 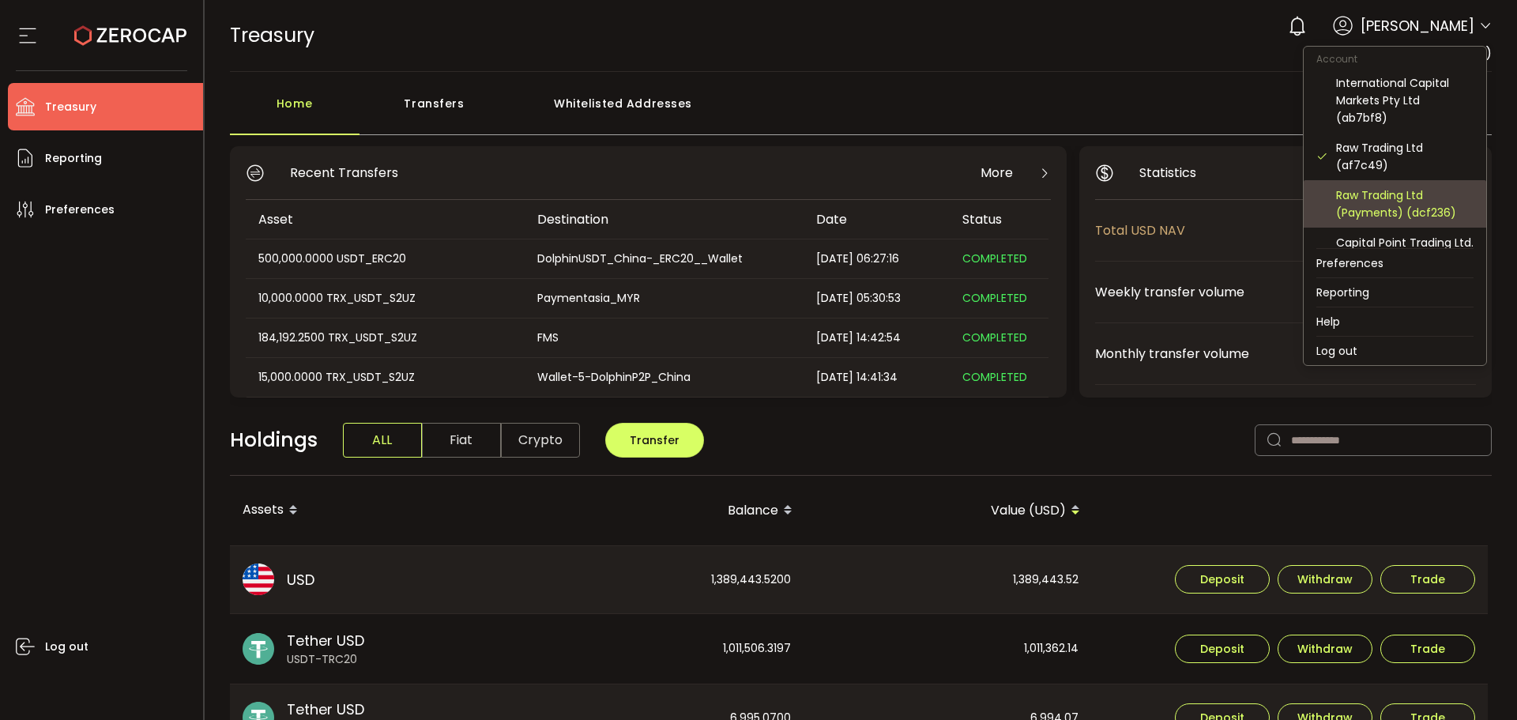 I want to click on span: USD, so click(x=300, y=579).